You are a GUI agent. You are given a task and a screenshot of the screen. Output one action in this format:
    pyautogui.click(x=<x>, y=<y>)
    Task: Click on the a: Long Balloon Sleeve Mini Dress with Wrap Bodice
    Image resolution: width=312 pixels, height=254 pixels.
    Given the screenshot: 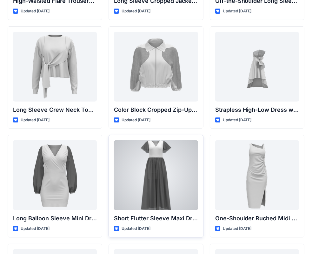 What is the action you would take?
    pyautogui.click(x=55, y=175)
    